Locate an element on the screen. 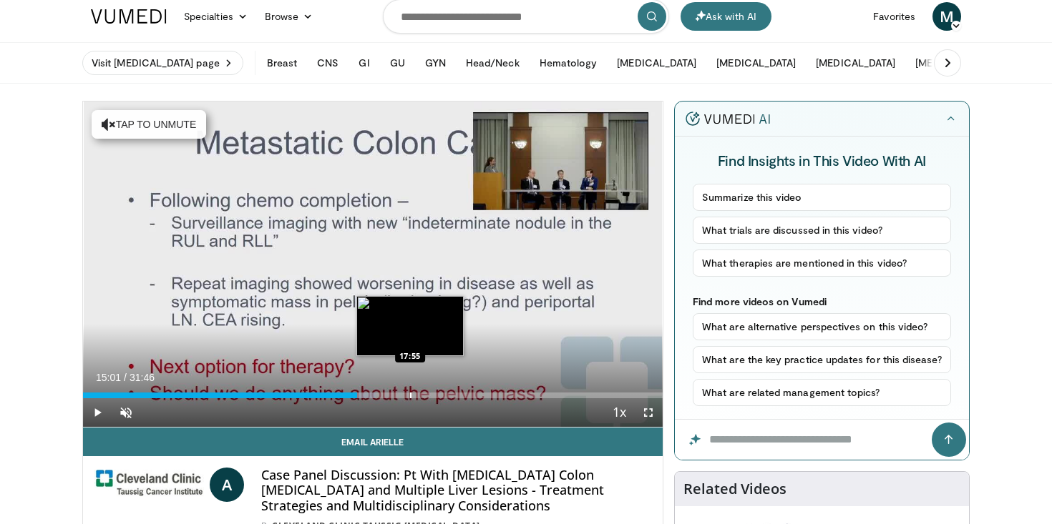 This screenshot has height=524, width=1052. button: Breast is located at coordinates (282, 63).